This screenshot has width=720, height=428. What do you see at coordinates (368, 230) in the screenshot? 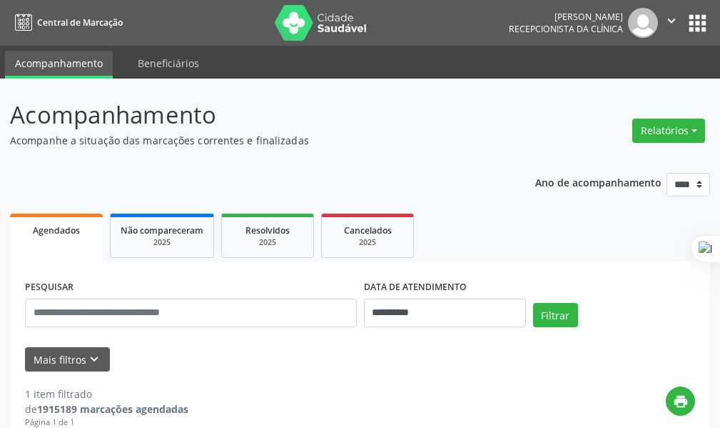
I see `span: Cancelados` at bounding box center [368, 230].